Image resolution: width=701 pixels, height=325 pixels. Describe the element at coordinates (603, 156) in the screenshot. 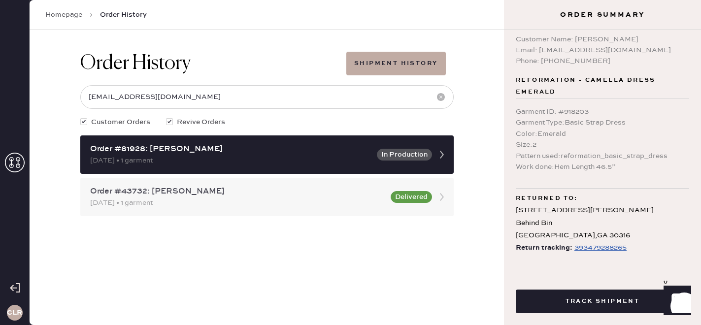

I see `div: Pattern used : reformation_basic_strap_dress` at that location.